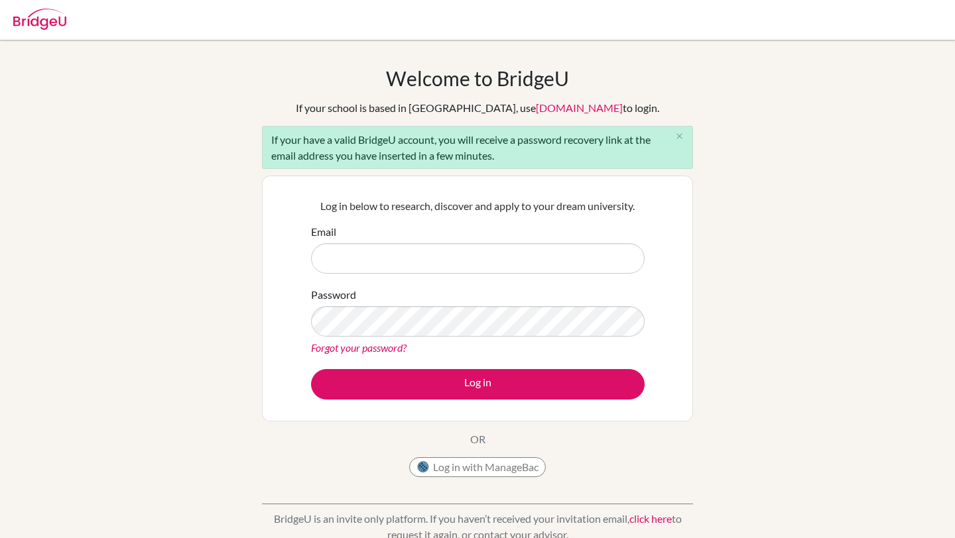 The image size is (955, 538). Describe the element at coordinates (40, 19) in the screenshot. I see `img: Bridge-U` at that location.